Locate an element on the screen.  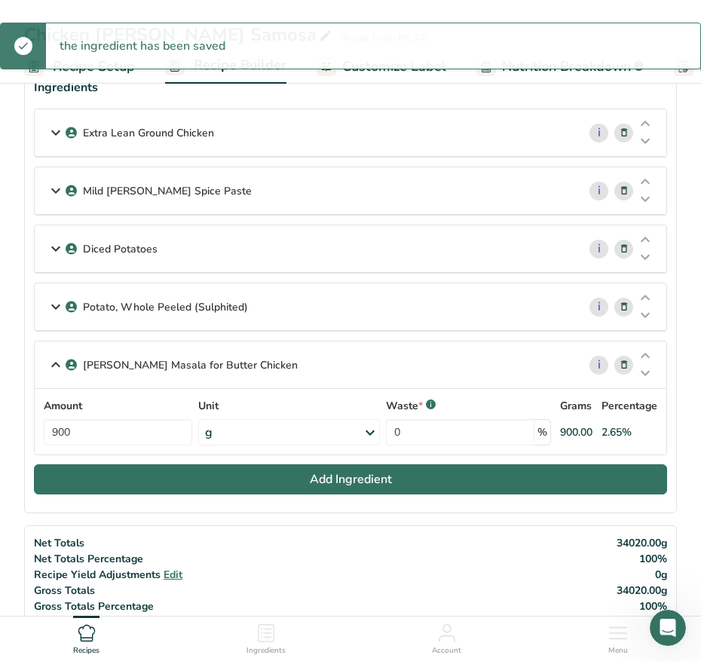
div: Potato, Whole Peeled (Sulphited) i is located at coordinates (350, 307).